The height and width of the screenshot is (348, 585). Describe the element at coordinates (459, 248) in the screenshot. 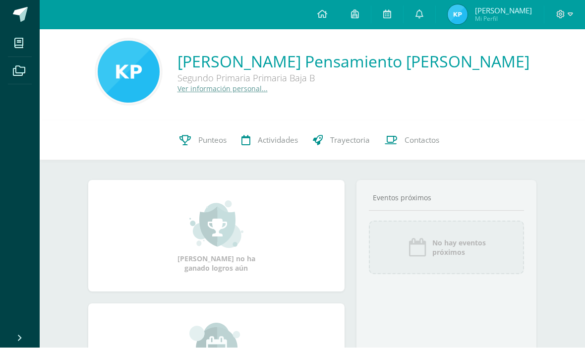

I see `span: No hay eventos próximos` at that location.